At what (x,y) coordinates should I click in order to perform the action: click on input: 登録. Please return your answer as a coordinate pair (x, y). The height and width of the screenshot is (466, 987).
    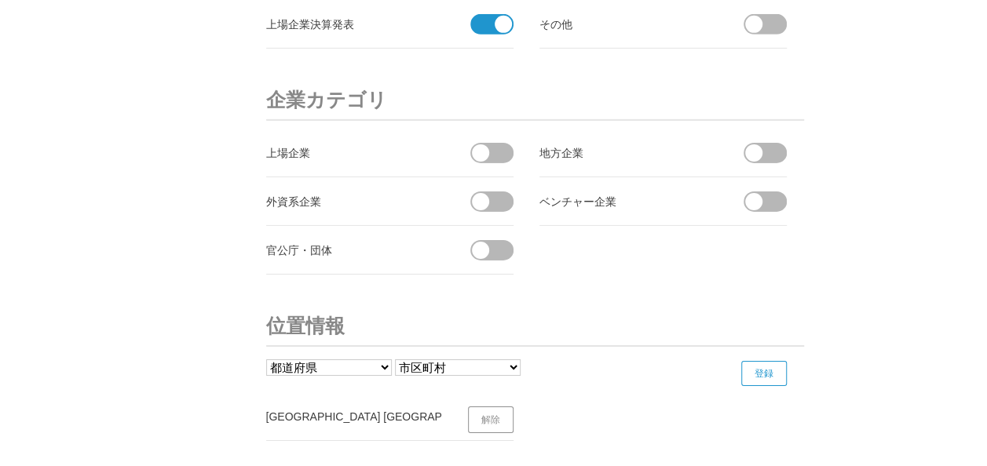
    Looking at the image, I should click on (764, 374).